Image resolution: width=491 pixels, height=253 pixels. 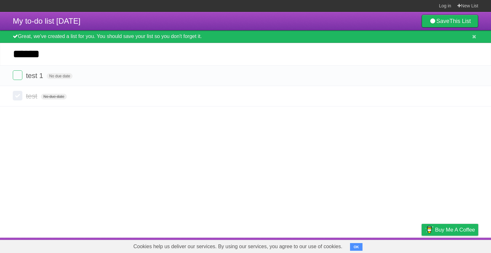 I want to click on a: Developers, so click(x=371, y=245).